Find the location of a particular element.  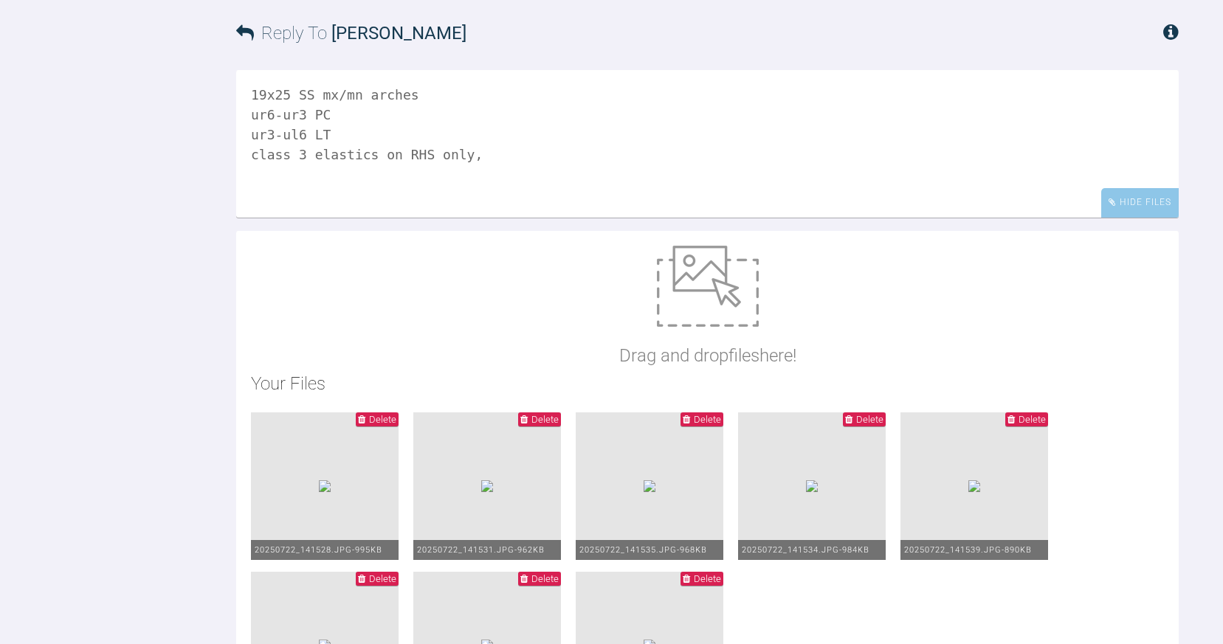

p: Drag and drop files here! is located at coordinates (708, 356).